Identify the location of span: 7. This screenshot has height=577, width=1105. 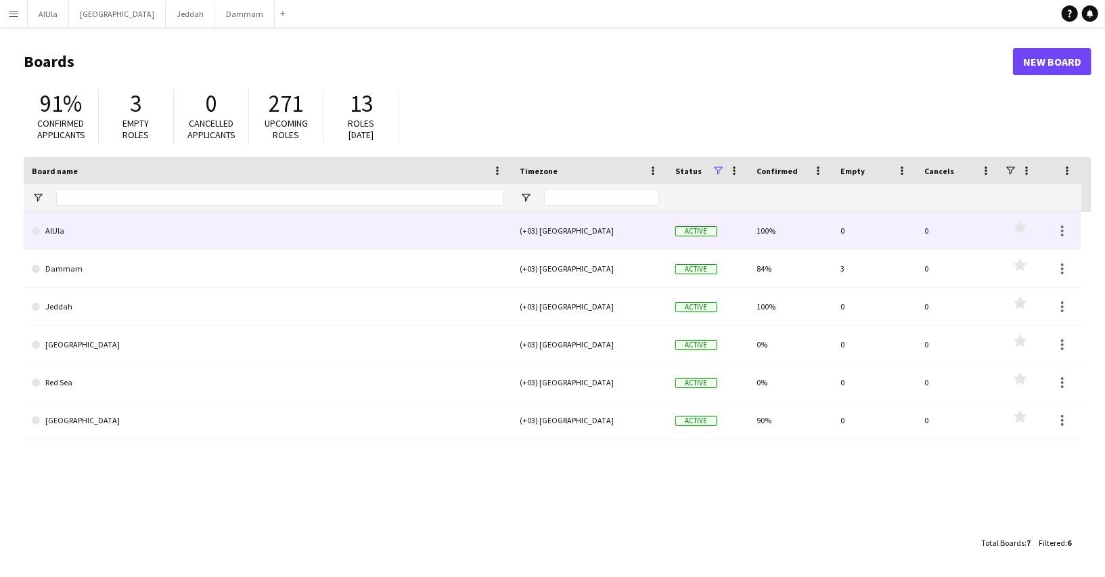
(1029, 542).